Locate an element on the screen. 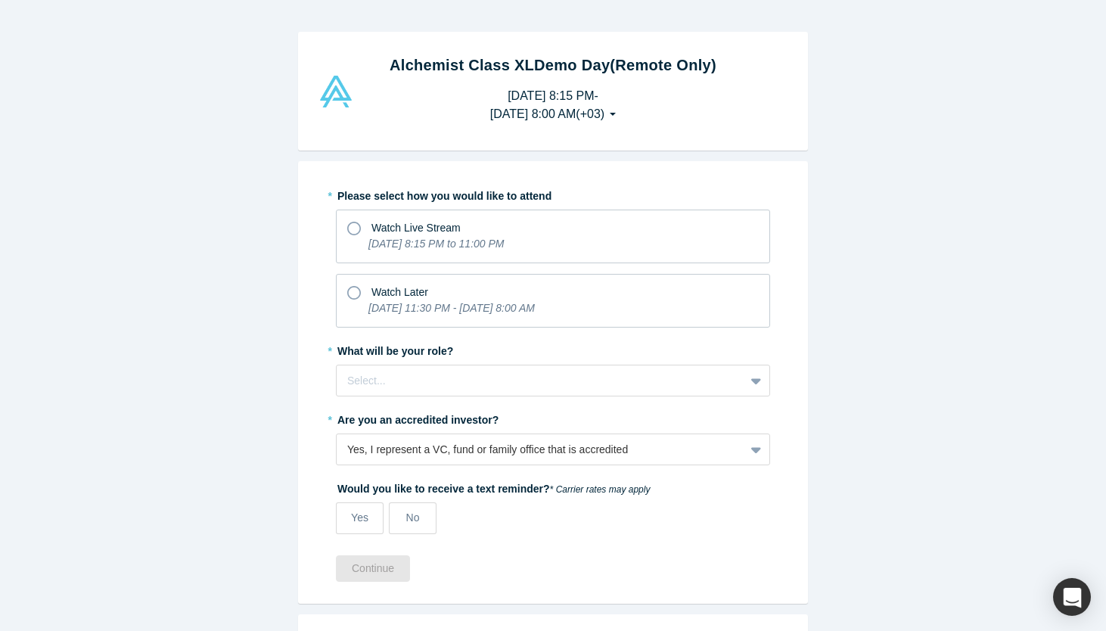  label: What will be your role? is located at coordinates (553, 349).